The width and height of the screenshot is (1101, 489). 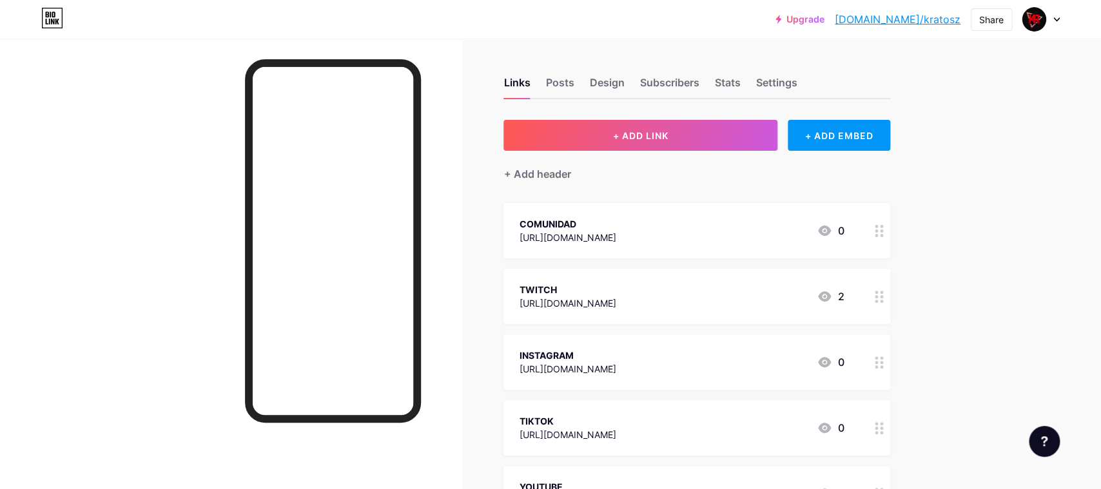 I want to click on img: WD-TUTORIALES, so click(x=1034, y=19).